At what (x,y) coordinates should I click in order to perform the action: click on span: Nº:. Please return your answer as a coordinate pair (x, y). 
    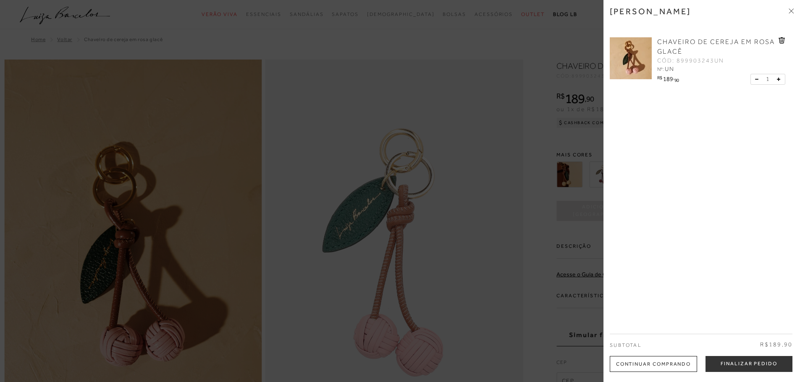
    Looking at the image, I should click on (660, 69).